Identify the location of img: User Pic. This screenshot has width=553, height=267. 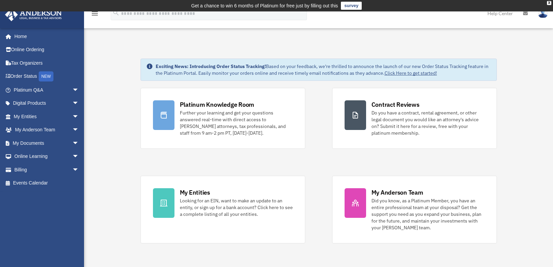
(543, 13).